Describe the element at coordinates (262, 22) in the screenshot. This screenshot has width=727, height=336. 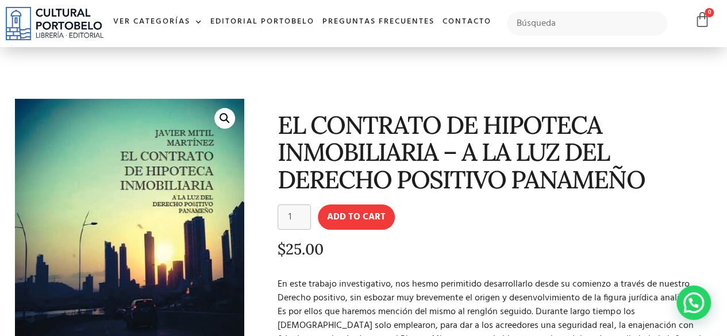
I see `a: Editorial Portobelo` at that location.